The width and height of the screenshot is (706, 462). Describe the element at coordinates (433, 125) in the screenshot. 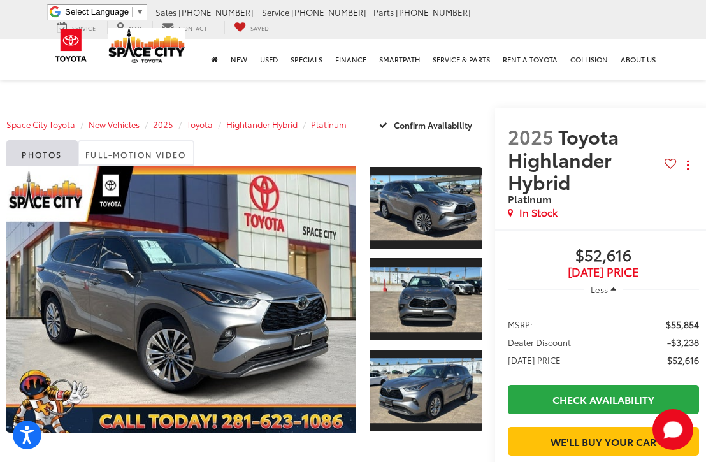

I see `span: Confirm Availability` at that location.